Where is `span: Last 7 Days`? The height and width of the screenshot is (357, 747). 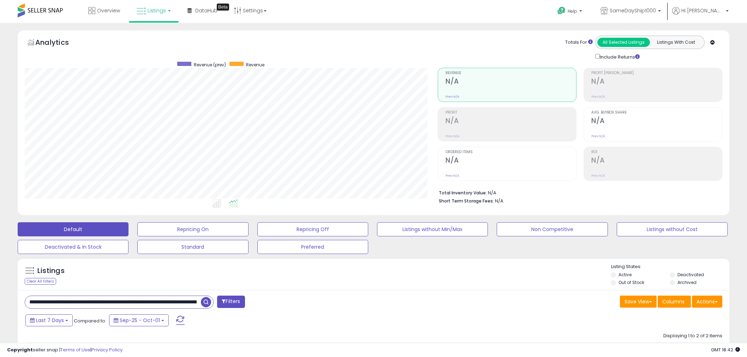 span: Last 7 Days is located at coordinates (50, 321).